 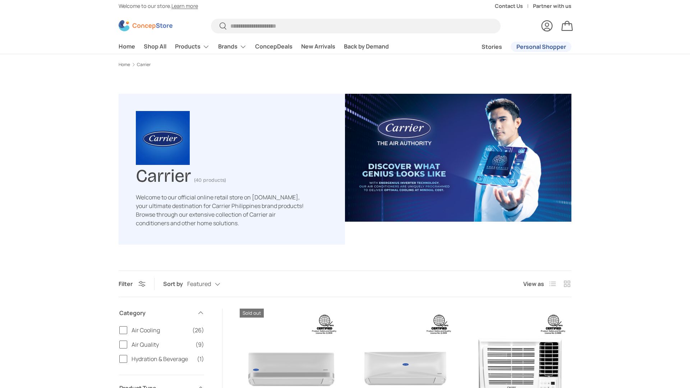 What do you see at coordinates (199, 284) in the screenshot?
I see `span: Featured` at bounding box center [199, 284].